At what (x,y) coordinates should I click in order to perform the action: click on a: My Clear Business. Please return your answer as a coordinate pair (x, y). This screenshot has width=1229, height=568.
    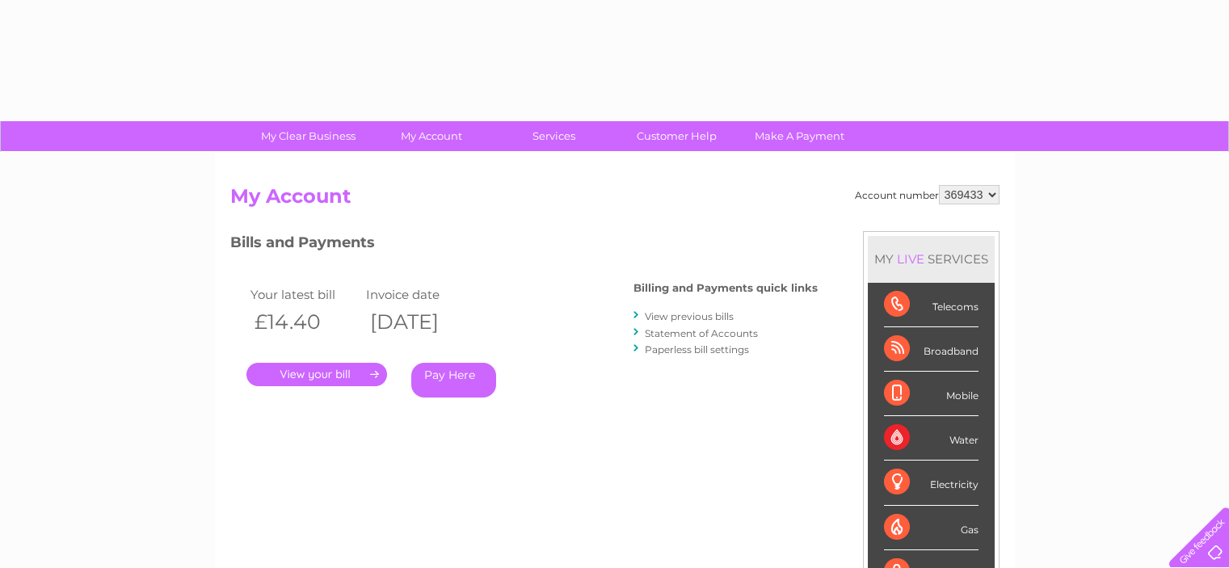
    Looking at the image, I should click on (308, 136).